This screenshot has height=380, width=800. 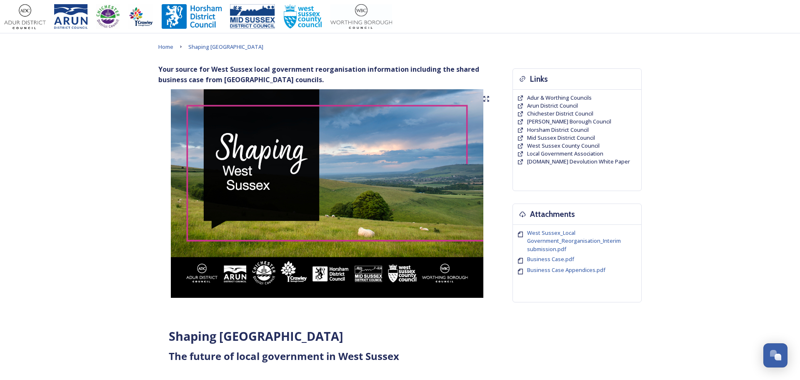 I want to click on img: Adur%20logo%20%281%29.jpeg, so click(x=25, y=17).